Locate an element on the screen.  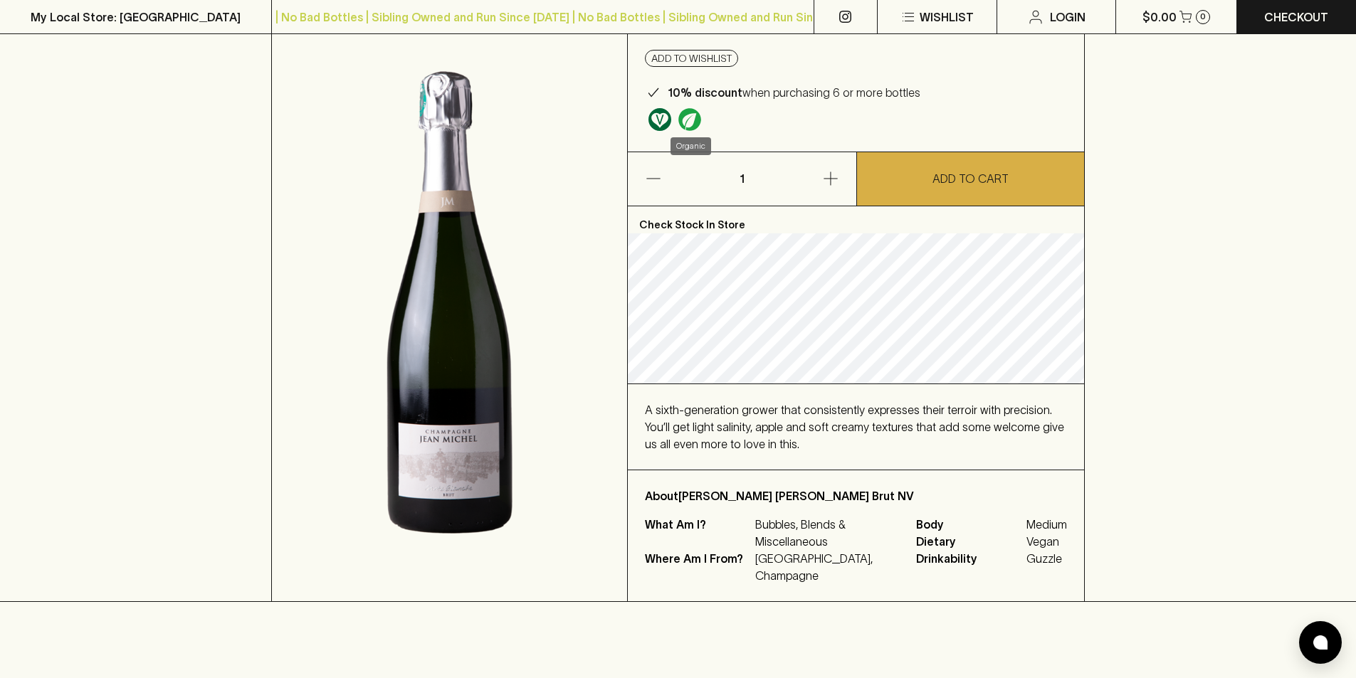
p: $0.00 is located at coordinates (1159, 17).